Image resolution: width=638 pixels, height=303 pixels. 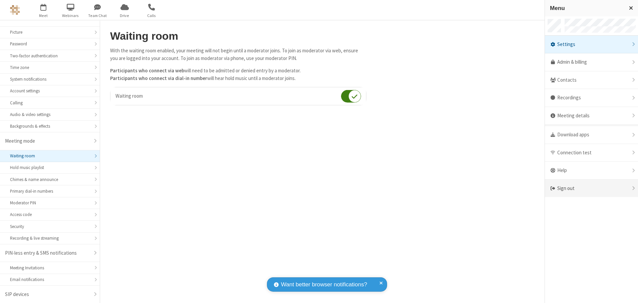 I want to click on p: With the waiting room enabled, your meeting will not begin until a moderator joins. To join as mo..., so click(x=238, y=54).